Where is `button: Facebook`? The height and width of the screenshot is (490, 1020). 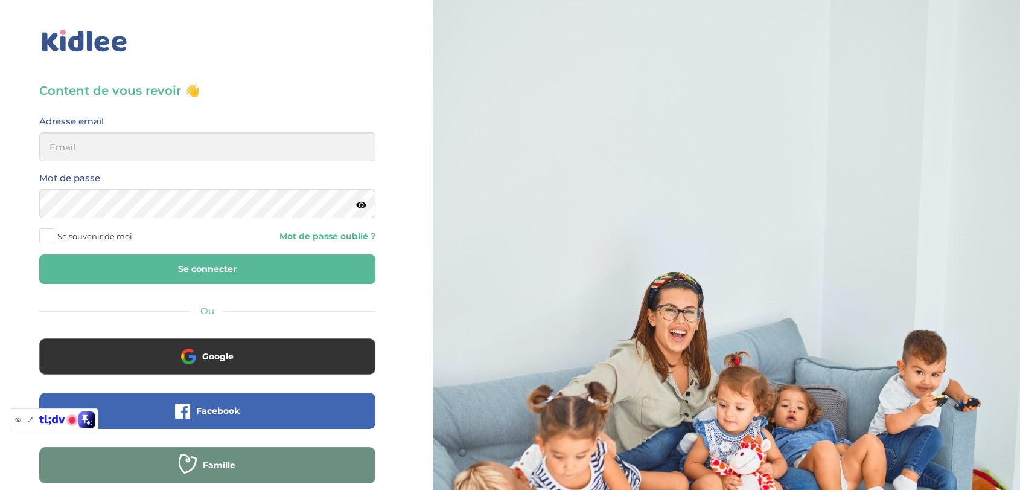 button: Facebook is located at coordinates (207, 411).